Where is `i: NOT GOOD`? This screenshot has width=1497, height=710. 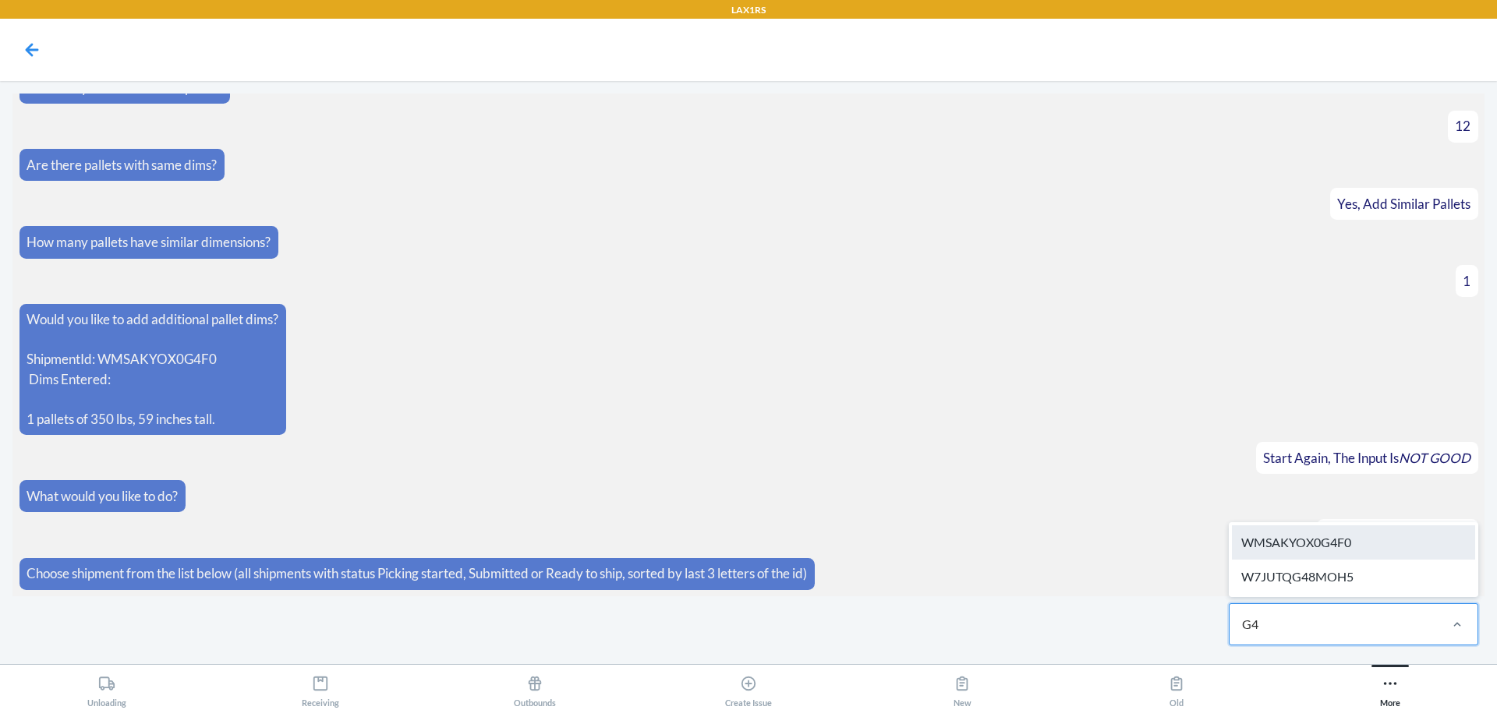
i: NOT GOOD is located at coordinates (1435, 458).